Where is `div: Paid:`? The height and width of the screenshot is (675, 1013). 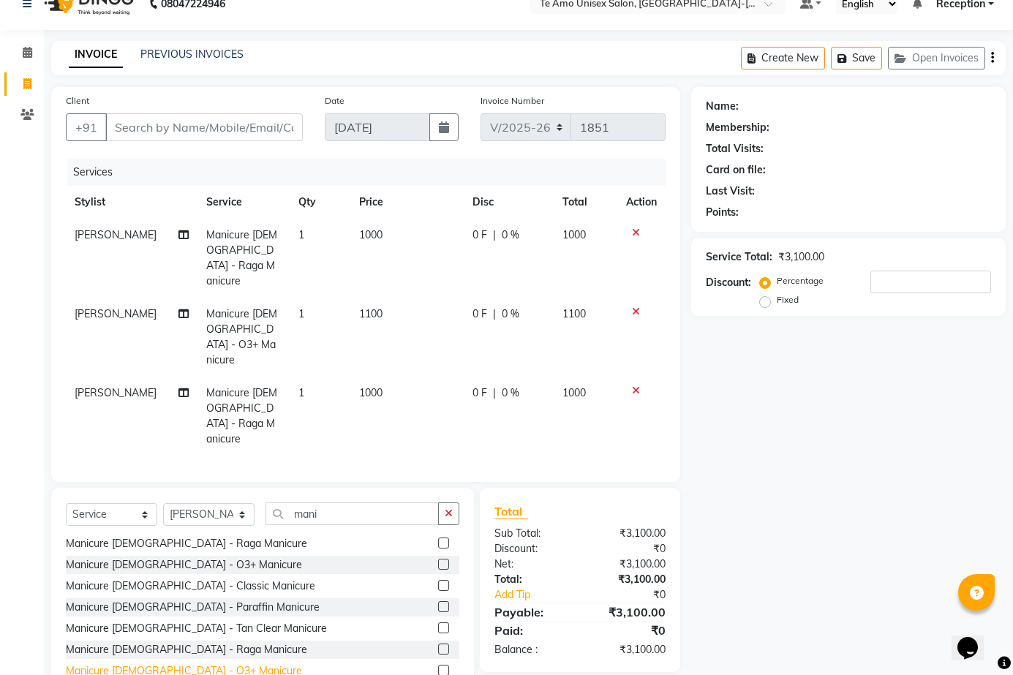
div: Paid: is located at coordinates (532, 631).